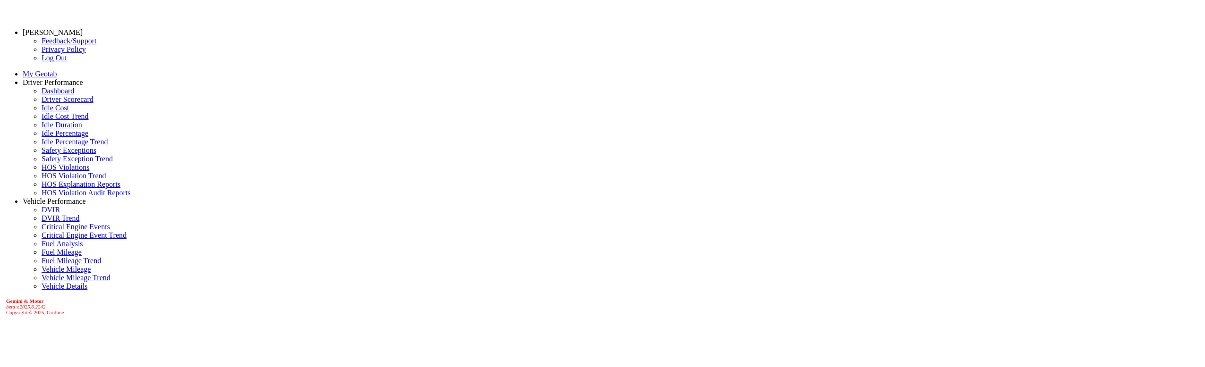  What do you see at coordinates (84, 235) in the screenshot?
I see `a: Critical Engine Event Trend` at bounding box center [84, 235].